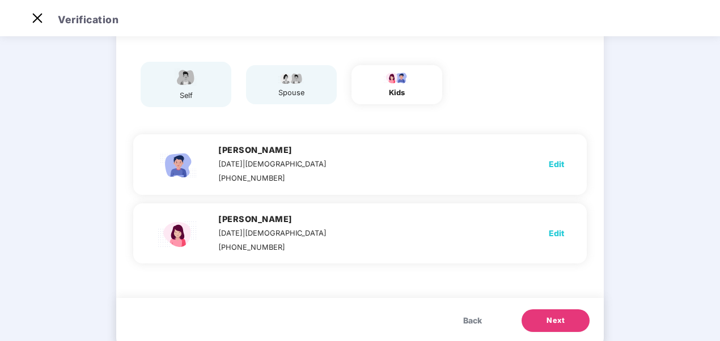 The image size is (720, 341). Describe the element at coordinates (472, 321) in the screenshot. I see `span: Back` at that location.